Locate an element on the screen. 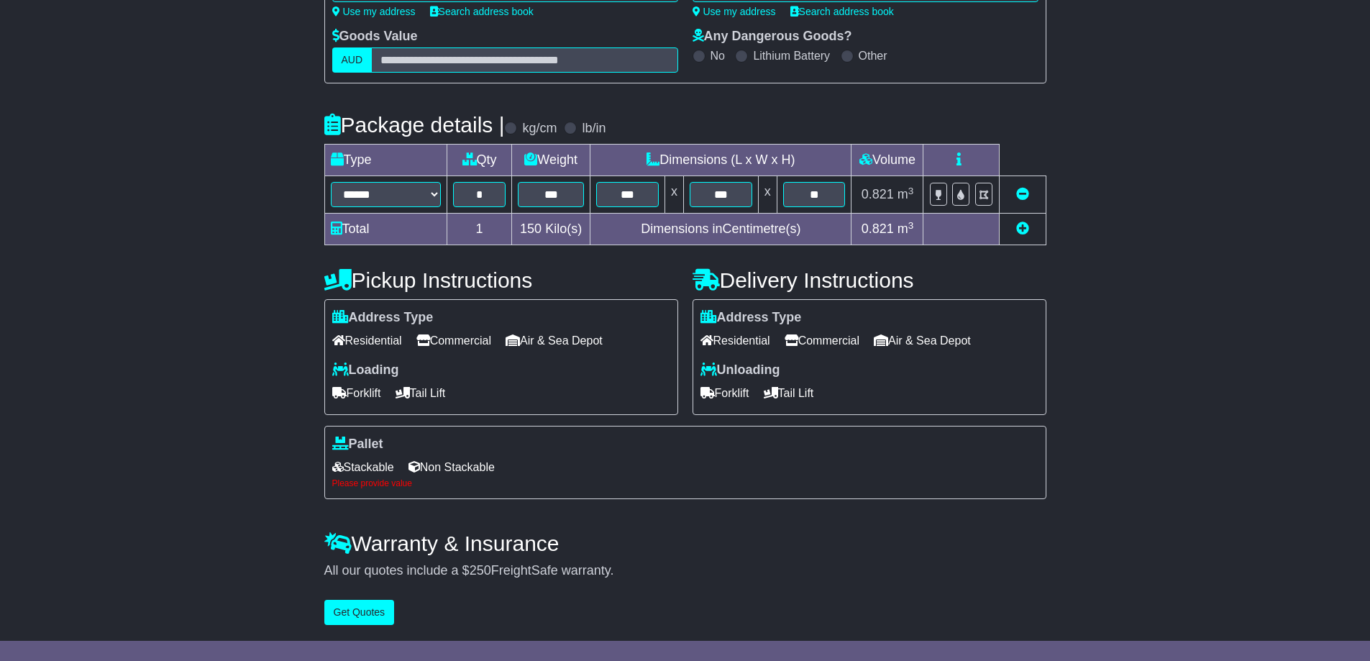 The width and height of the screenshot is (1370, 661). label: Pallet is located at coordinates (357, 444).